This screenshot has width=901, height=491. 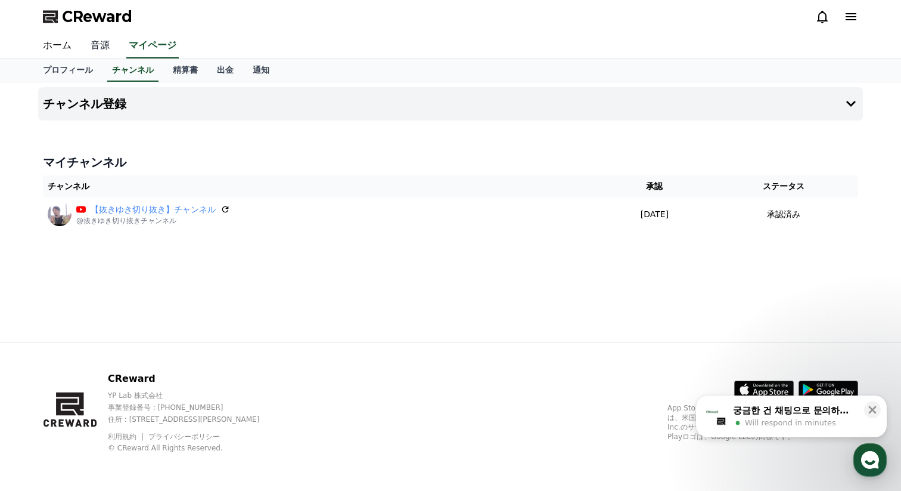 I want to click on a: プロフィール, so click(x=68, y=70).